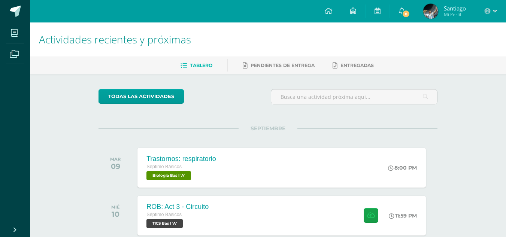  What do you see at coordinates (403, 216) in the screenshot?
I see `div: 11:59 PM` at bounding box center [403, 216].